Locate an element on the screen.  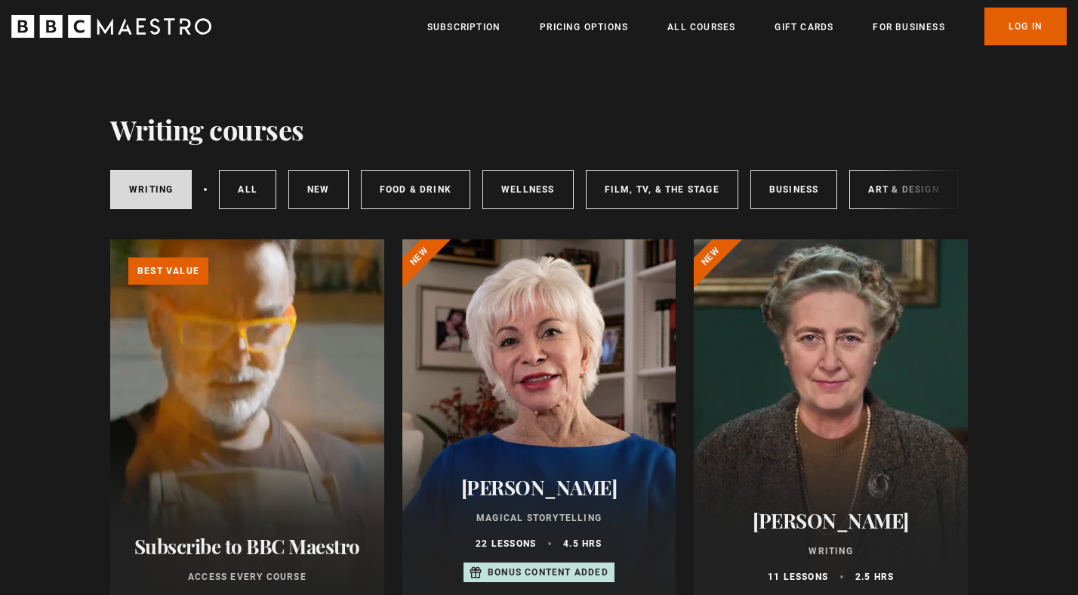
a: BBC Maestro is located at coordinates (111, 26).